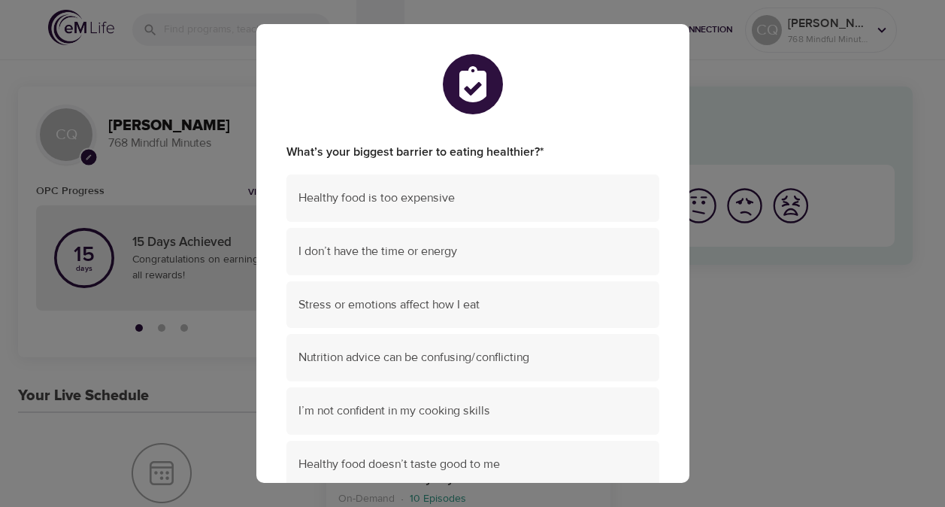 The width and height of the screenshot is (945, 507). What do you see at coordinates (473, 464) in the screenshot?
I see `span: Healthy food doesn’t taste good to me` at bounding box center [473, 464].